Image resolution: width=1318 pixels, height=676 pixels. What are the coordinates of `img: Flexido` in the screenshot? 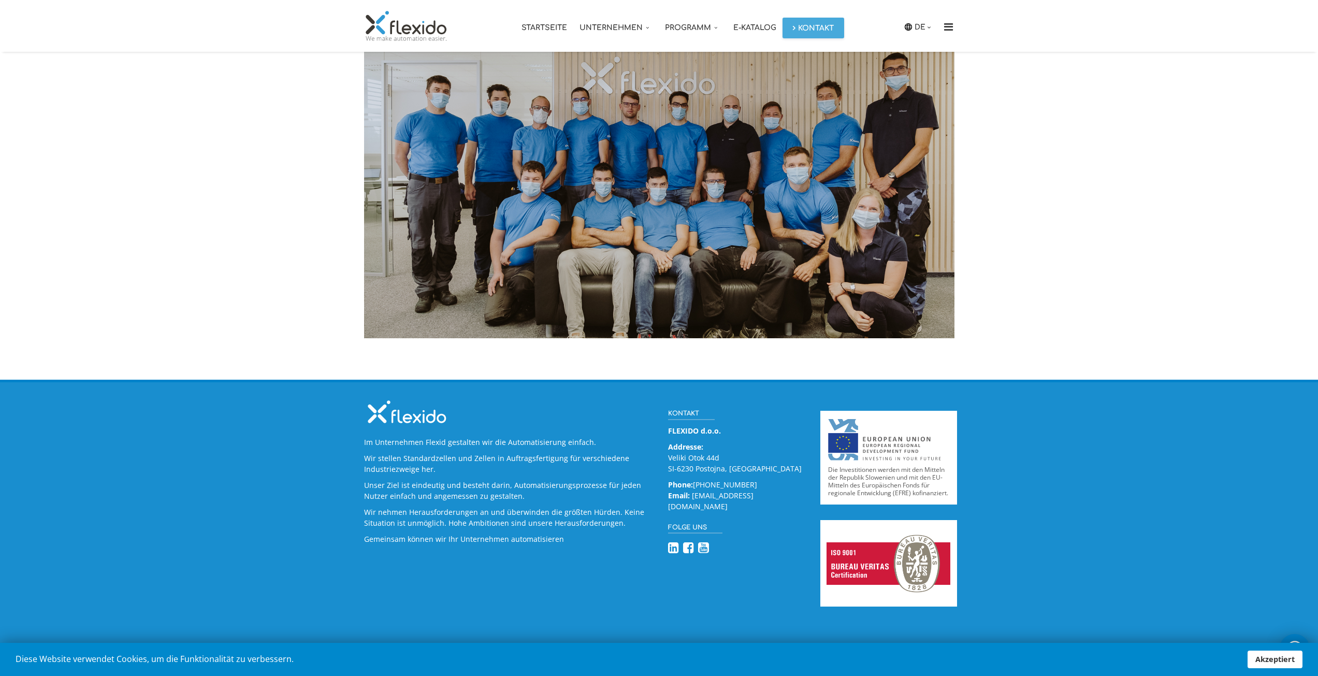 It's located at (406, 412).